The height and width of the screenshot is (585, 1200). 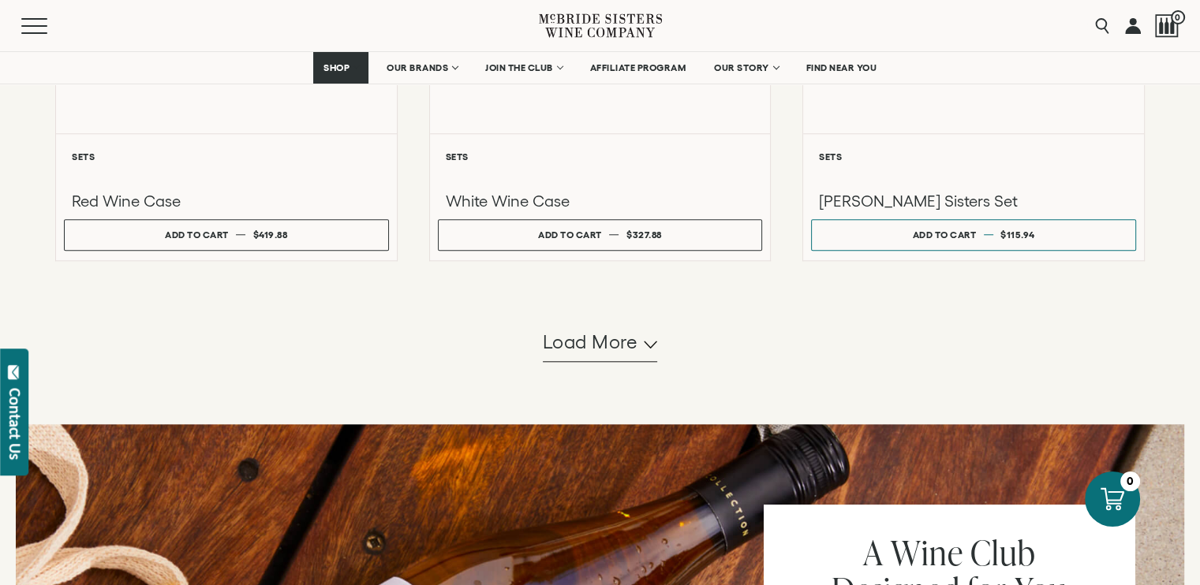 What do you see at coordinates (638, 68) in the screenshot?
I see `span: AFFILIATE PROGRAM` at bounding box center [638, 68].